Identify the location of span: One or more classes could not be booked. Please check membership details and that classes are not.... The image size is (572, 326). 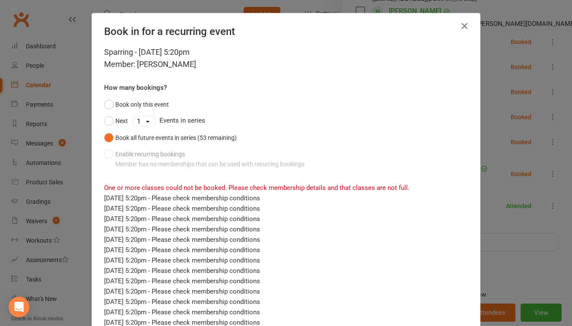
(256, 188).